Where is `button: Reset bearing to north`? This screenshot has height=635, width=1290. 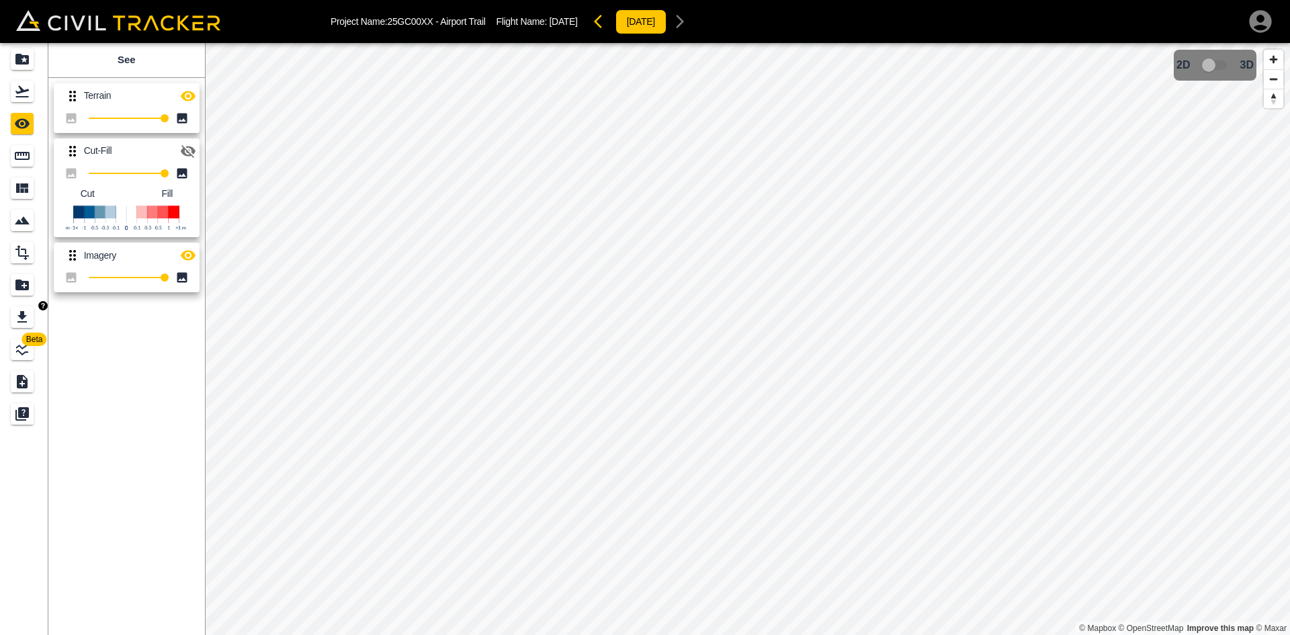
button: Reset bearing to north is located at coordinates (1274, 98).